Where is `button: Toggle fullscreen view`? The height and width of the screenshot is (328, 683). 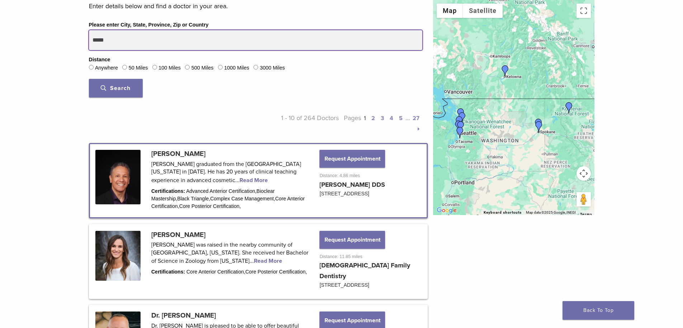
button: Toggle fullscreen view is located at coordinates (583, 11).